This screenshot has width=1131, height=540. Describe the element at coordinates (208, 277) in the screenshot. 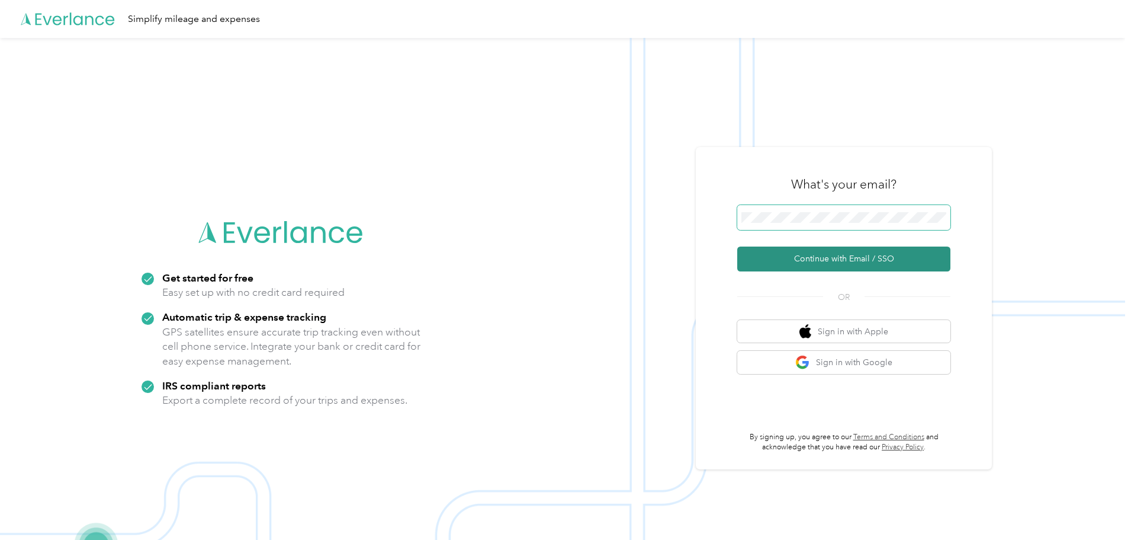

I see `strong: Get started for free` at that location.